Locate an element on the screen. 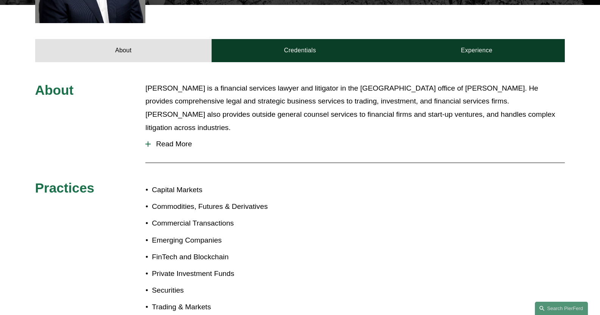 The image size is (600, 315). a: Search this site is located at coordinates (562, 308).